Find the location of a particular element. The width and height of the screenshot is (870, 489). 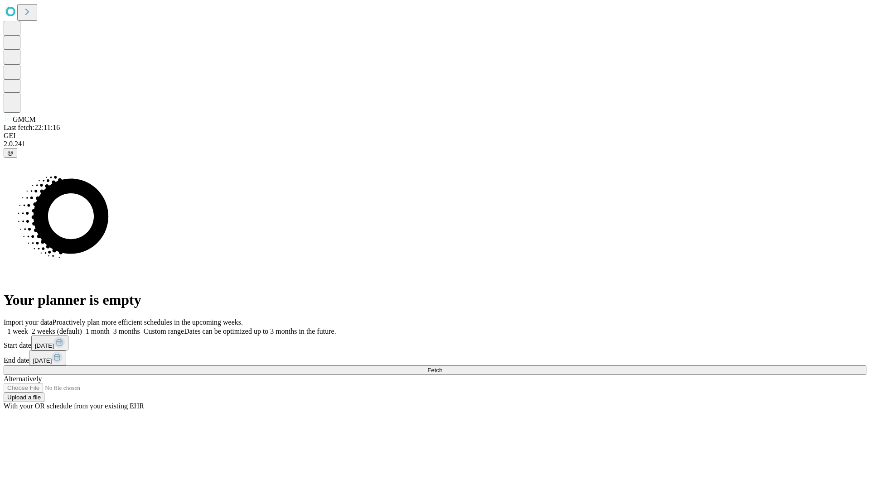

span: 1 week is located at coordinates (18, 331).